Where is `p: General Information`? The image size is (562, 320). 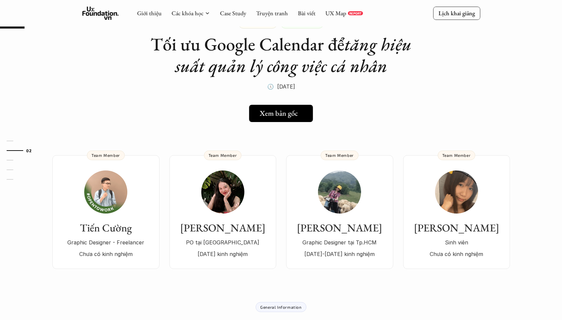 p: General Information is located at coordinates (281, 307).